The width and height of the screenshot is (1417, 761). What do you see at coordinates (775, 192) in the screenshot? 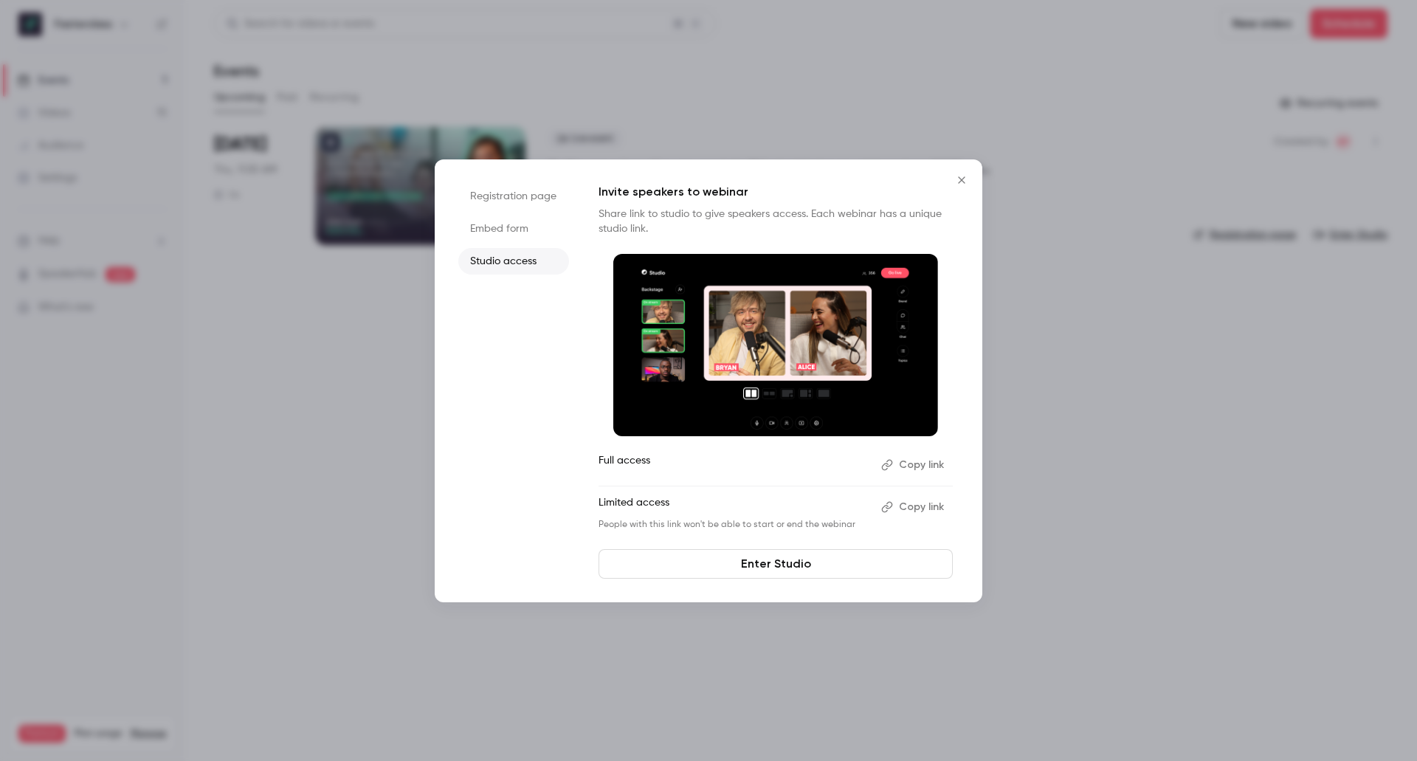
I see `p: Invite speakers to webinar` at bounding box center [775, 192].